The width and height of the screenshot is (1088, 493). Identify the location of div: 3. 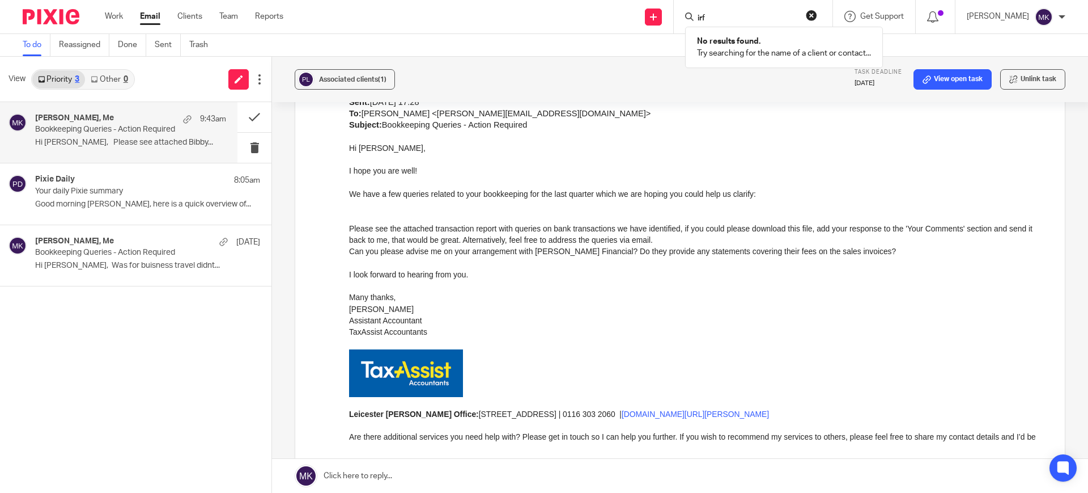
(77, 79).